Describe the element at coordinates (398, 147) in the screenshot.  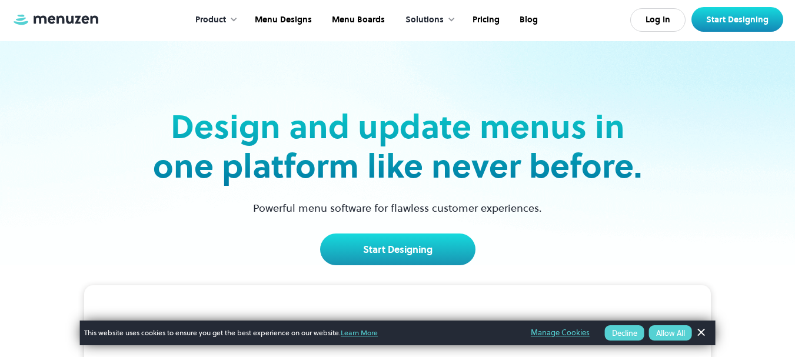
I see `h2: Design and update menus in one platform like never before.` at that location.